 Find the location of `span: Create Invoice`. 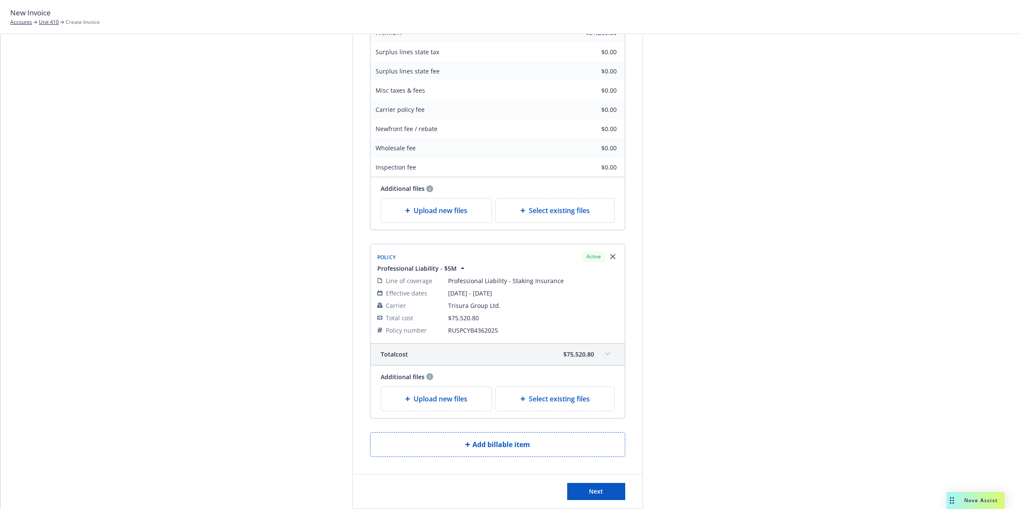

span: Create Invoice is located at coordinates (83, 22).